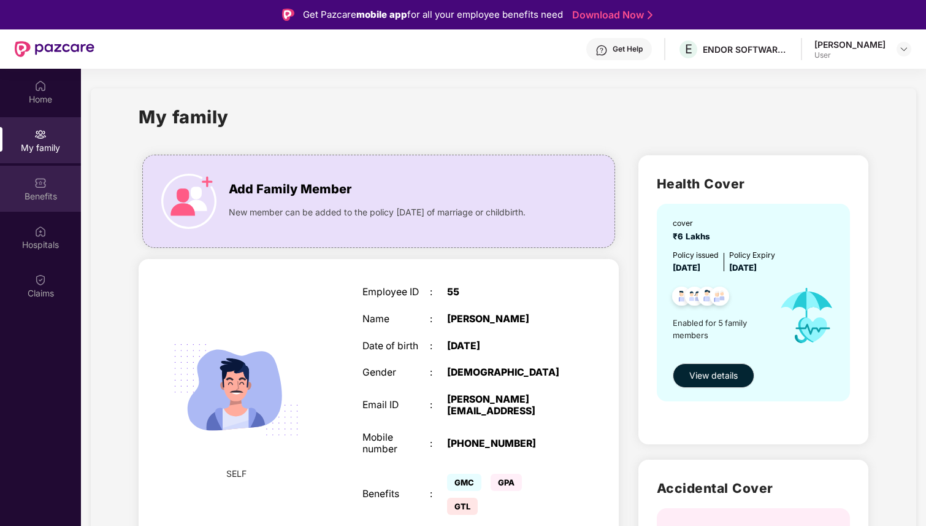  Describe the element at coordinates (713, 375) in the screenshot. I see `span: View details` at that location.